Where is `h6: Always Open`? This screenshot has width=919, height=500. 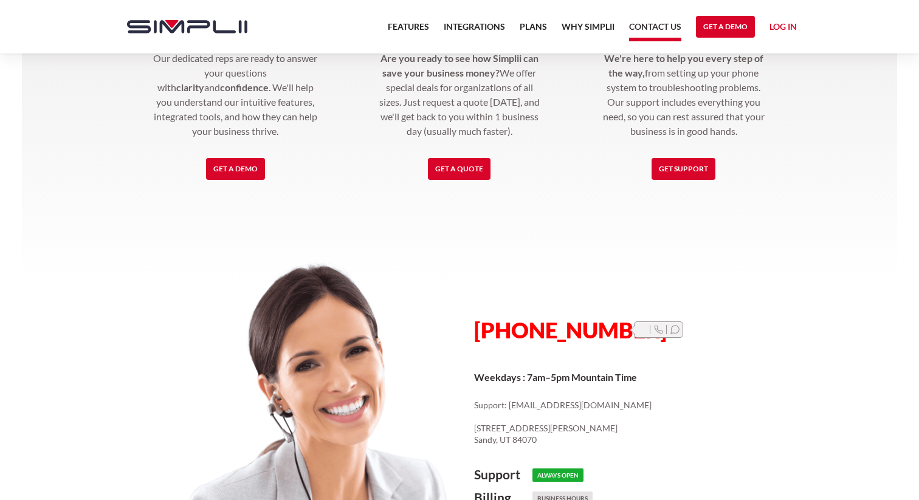 h6: Always Open is located at coordinates (558, 476).